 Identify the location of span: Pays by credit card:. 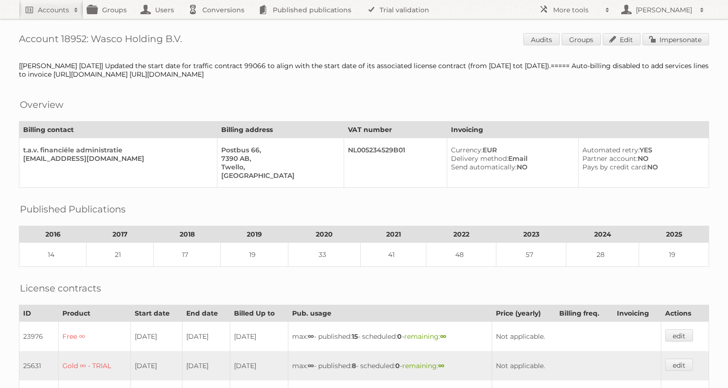
(615, 167).